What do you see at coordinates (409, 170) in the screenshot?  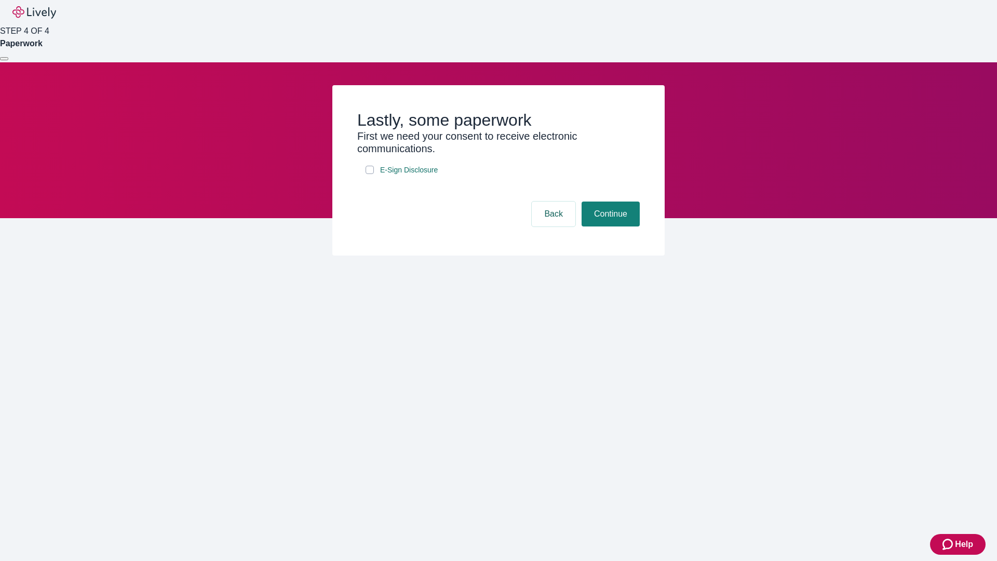 I see `a: e-sign disclosure document` at bounding box center [409, 170].